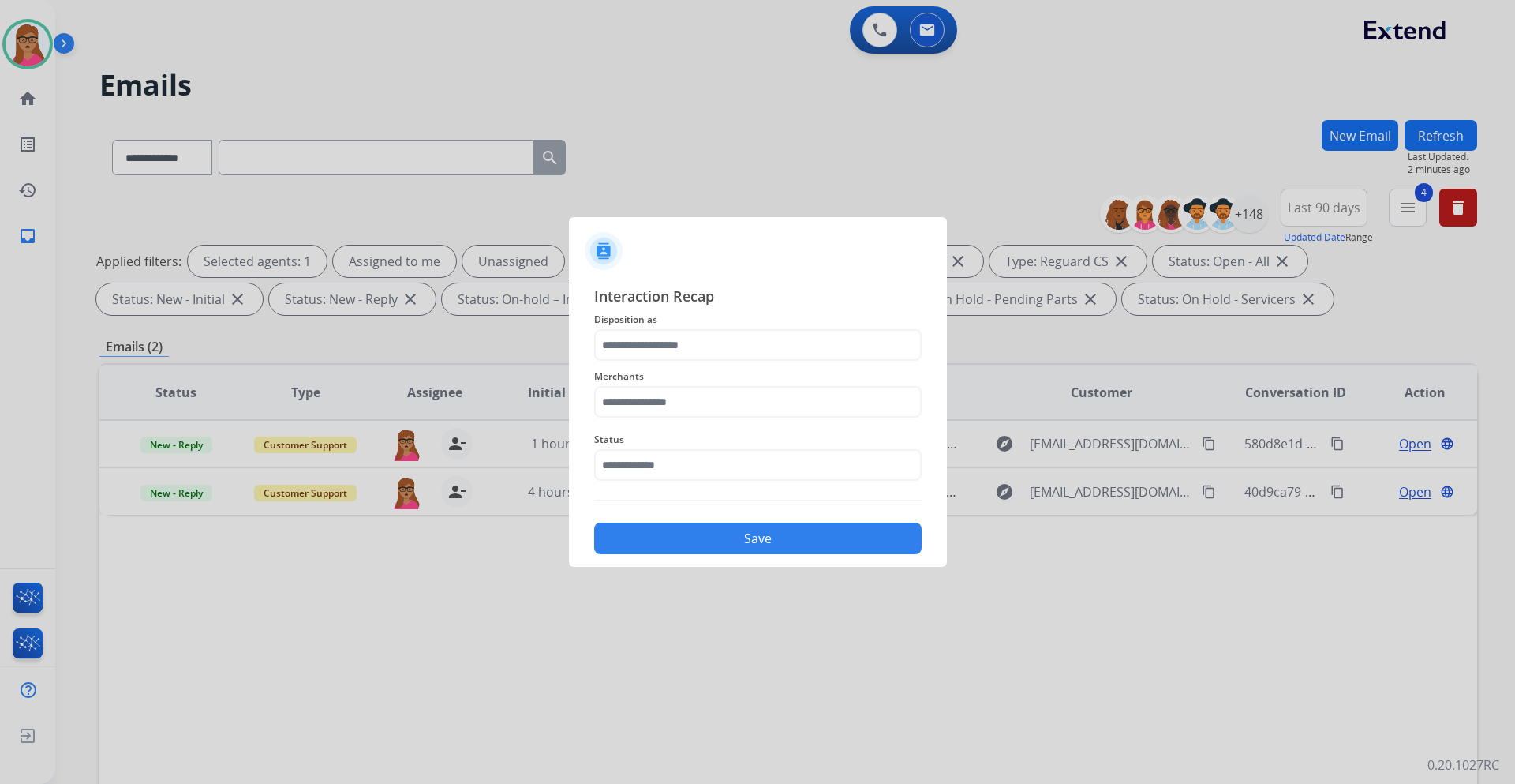 The width and height of the screenshot is (1515, 784). What do you see at coordinates (758, 440) in the screenshot?
I see `span: Status` at bounding box center [758, 440].